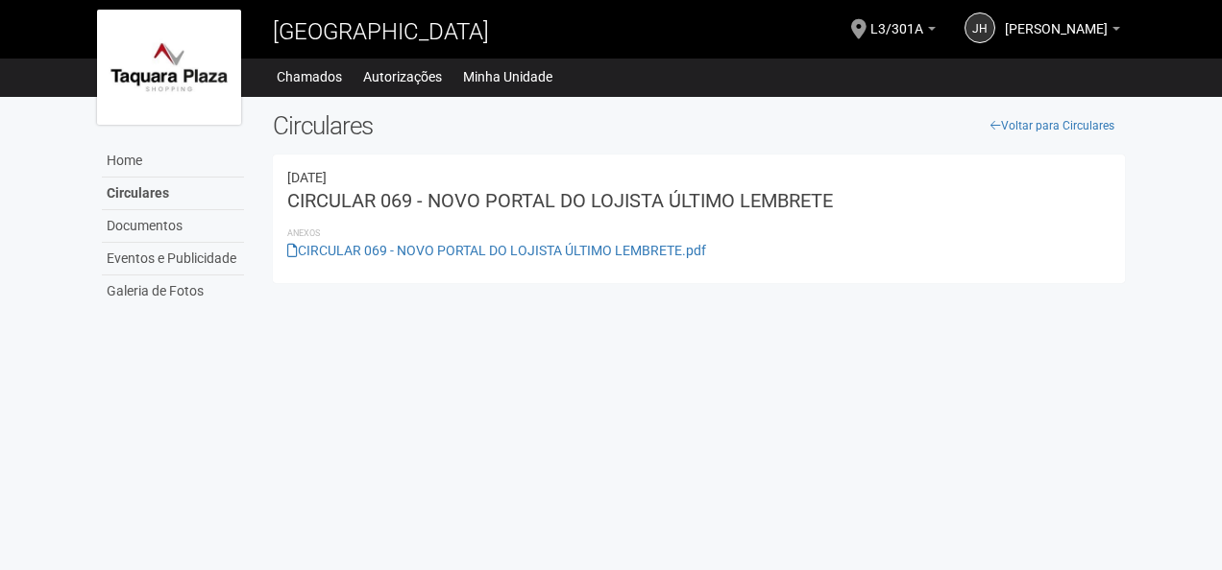 This screenshot has width=1222, height=570. What do you see at coordinates (896, 19) in the screenshot?
I see `span: L3/301A` at bounding box center [896, 19].